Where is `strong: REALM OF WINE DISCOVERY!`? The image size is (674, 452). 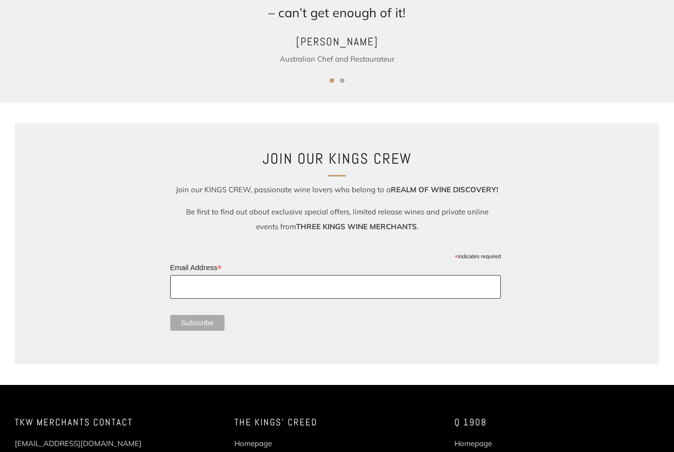 strong: REALM OF WINE DISCOVERY! is located at coordinates (444, 189).